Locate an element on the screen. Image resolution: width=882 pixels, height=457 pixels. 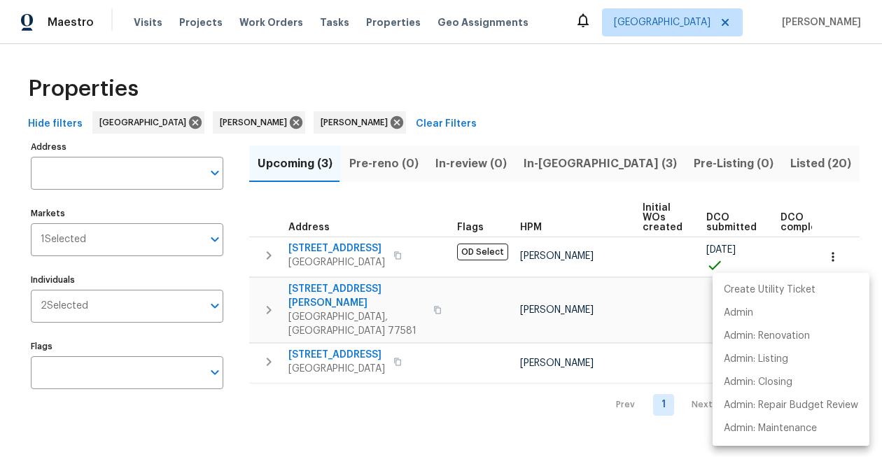
p: Admin is located at coordinates (738, 313).